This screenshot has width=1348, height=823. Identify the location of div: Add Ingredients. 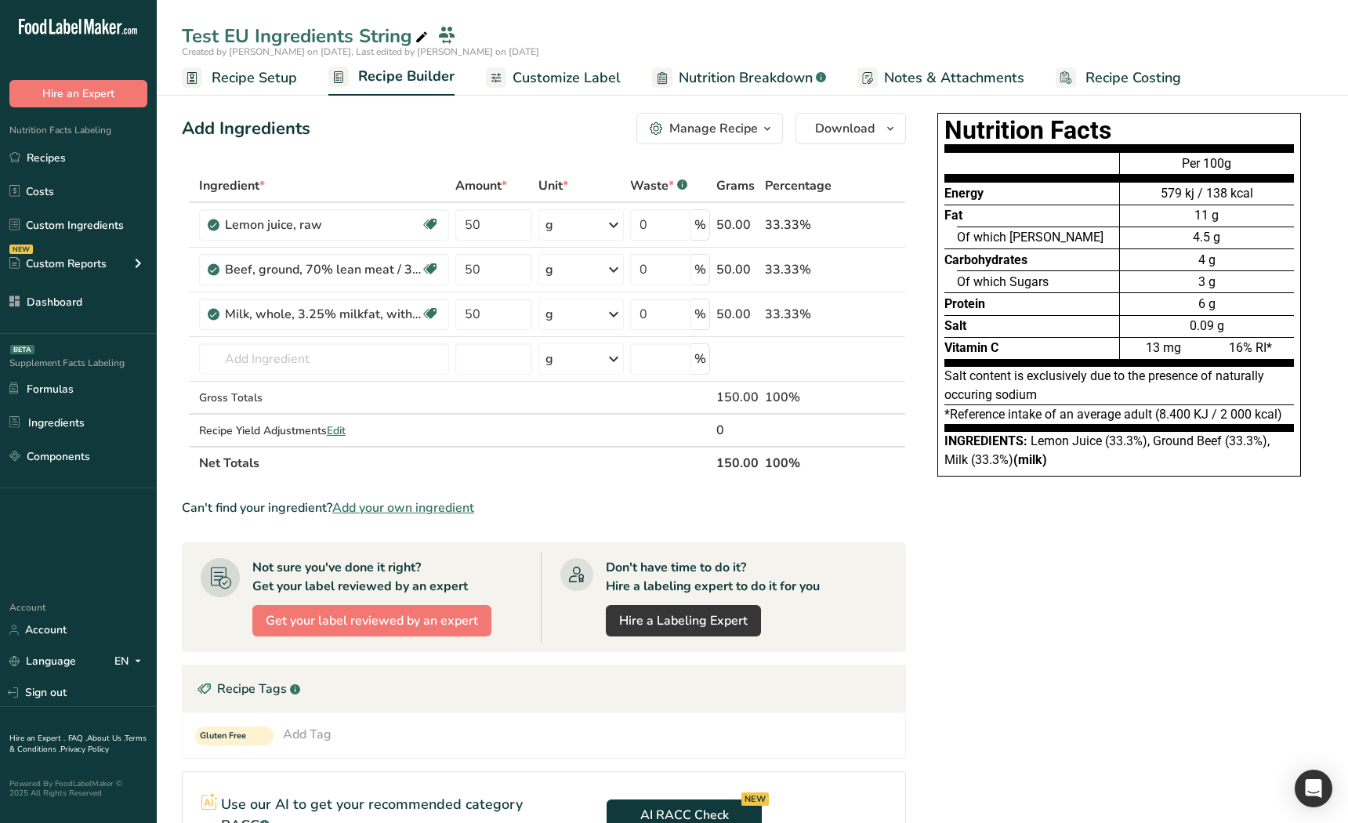
(246, 129).